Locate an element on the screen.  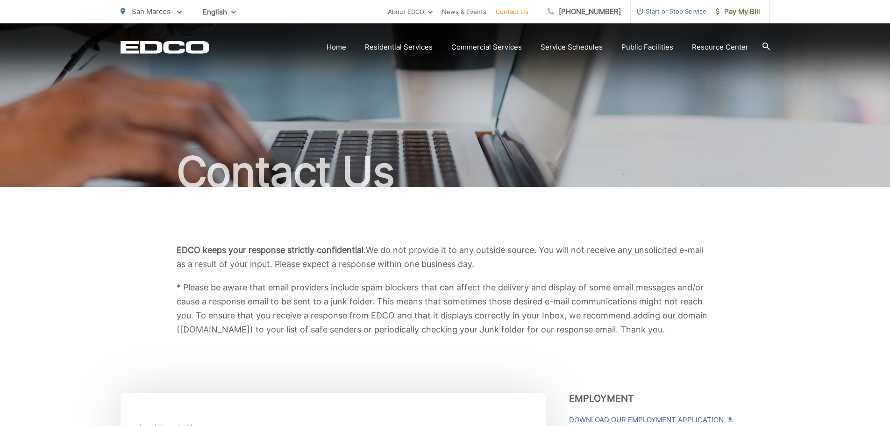
a: EDCD logo. Return to the homepage. is located at coordinates (165, 47).